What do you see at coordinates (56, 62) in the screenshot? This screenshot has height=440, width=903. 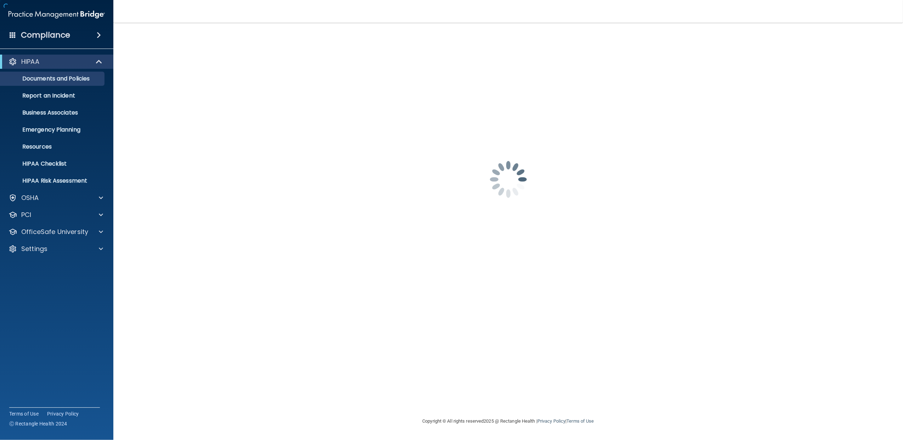 I see `a: HIPAA` at bounding box center [56, 62].